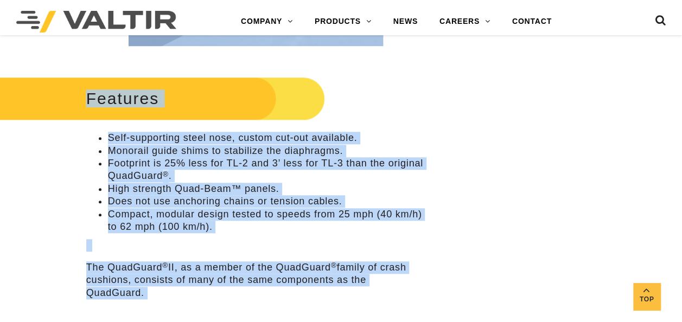 The height and width of the screenshot is (322, 682). I want to click on a: PRODUCTS, so click(343, 22).